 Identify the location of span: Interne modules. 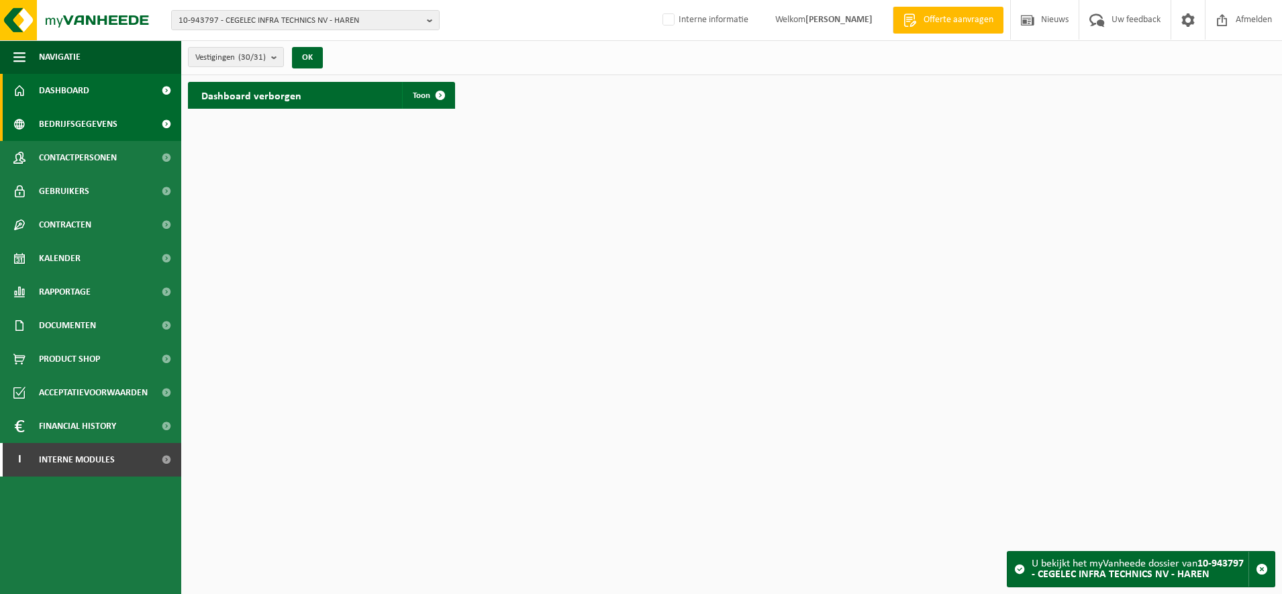
(76, 460).